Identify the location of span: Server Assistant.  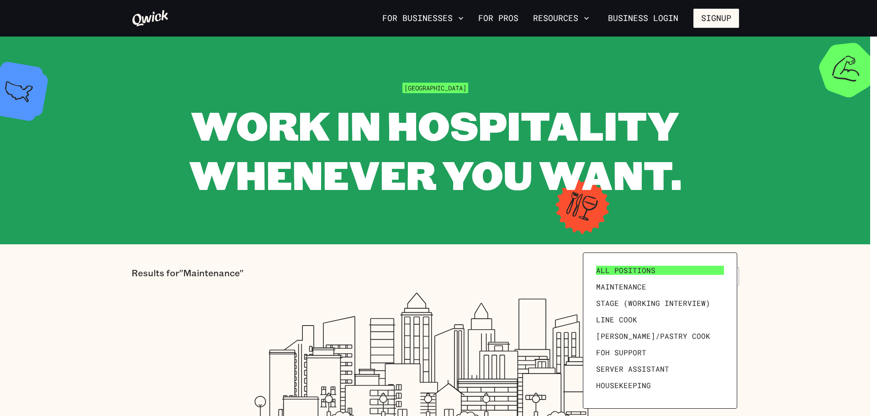
(633, 369).